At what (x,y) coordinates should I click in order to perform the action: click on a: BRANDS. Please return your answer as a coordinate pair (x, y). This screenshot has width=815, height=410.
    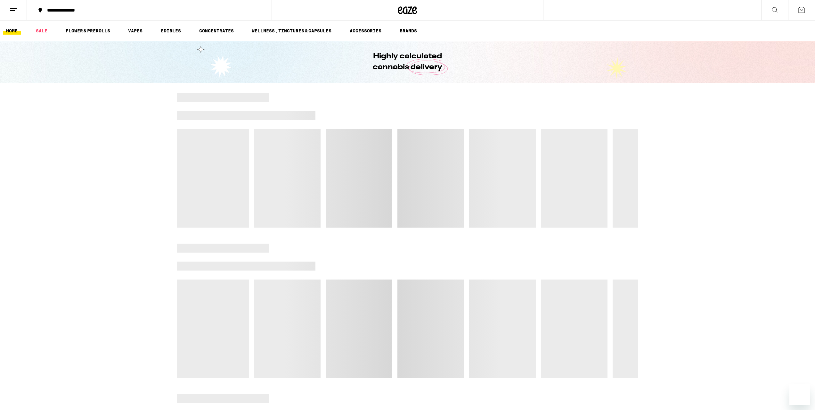
    Looking at the image, I should click on (408, 31).